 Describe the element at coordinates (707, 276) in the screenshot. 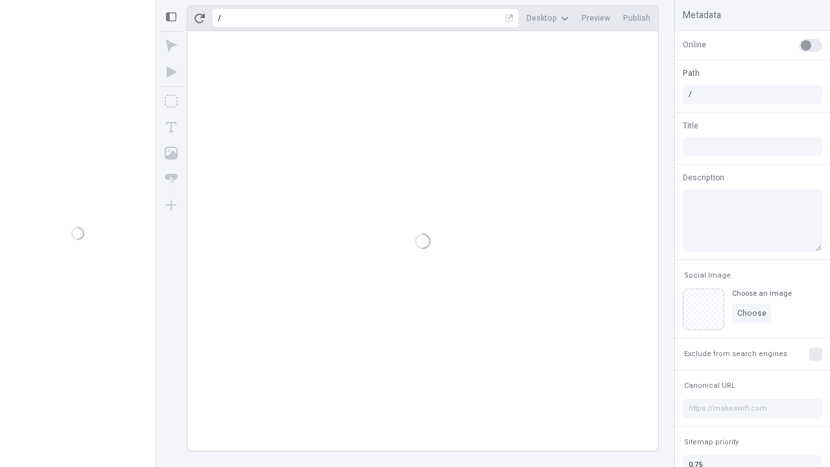

I see `button: Social Image` at that location.